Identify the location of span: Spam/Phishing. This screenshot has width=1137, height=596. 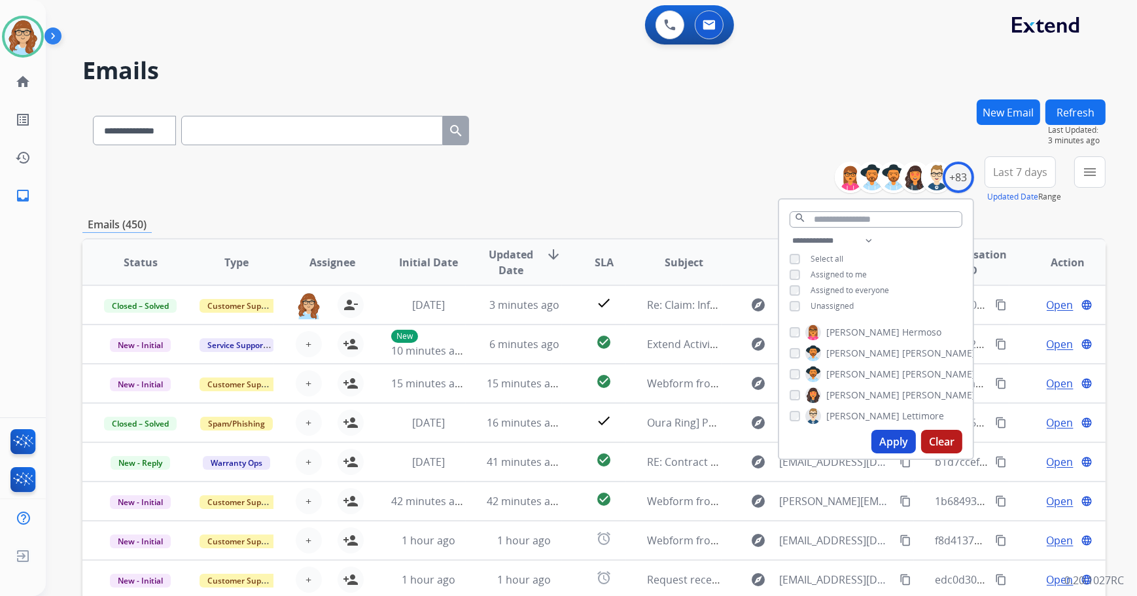
(236, 423).